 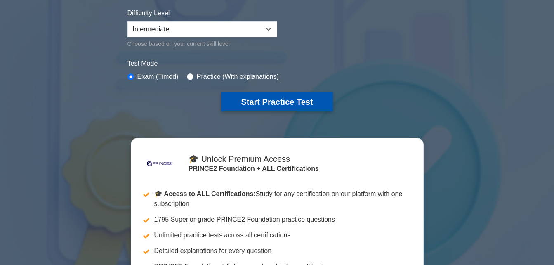 I want to click on label: Difficulty Level, so click(x=148, y=13).